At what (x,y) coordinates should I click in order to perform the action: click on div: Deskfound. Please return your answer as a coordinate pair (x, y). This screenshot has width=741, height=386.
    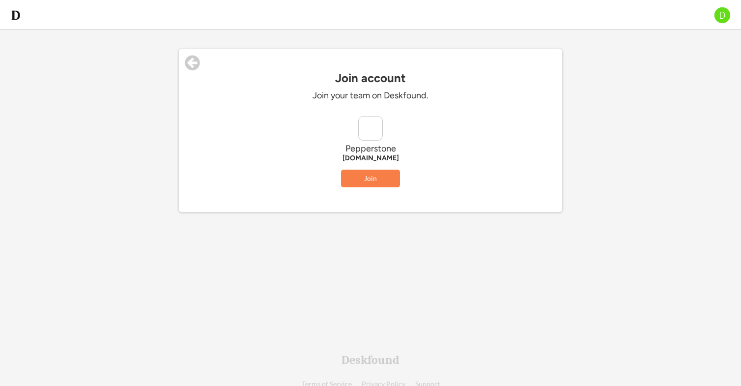
    Looking at the image, I should click on (371, 360).